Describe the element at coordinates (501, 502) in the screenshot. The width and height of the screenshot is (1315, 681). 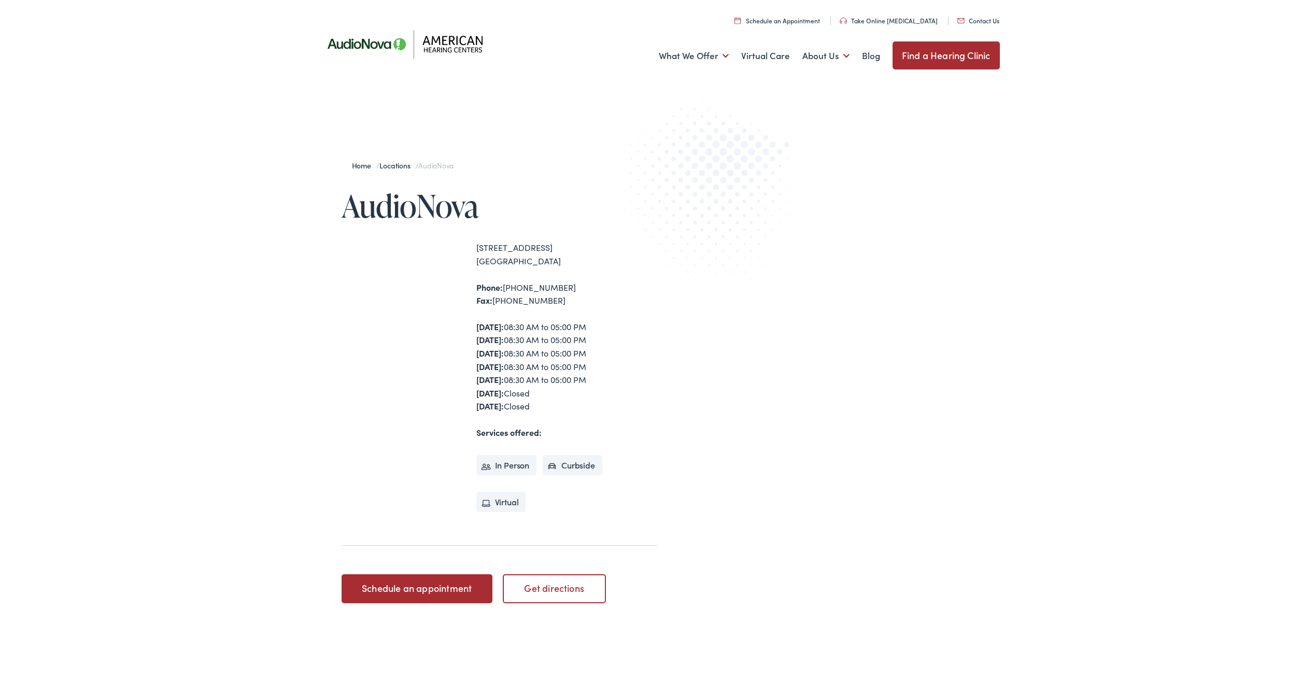
I see `li: Virtual` at that location.